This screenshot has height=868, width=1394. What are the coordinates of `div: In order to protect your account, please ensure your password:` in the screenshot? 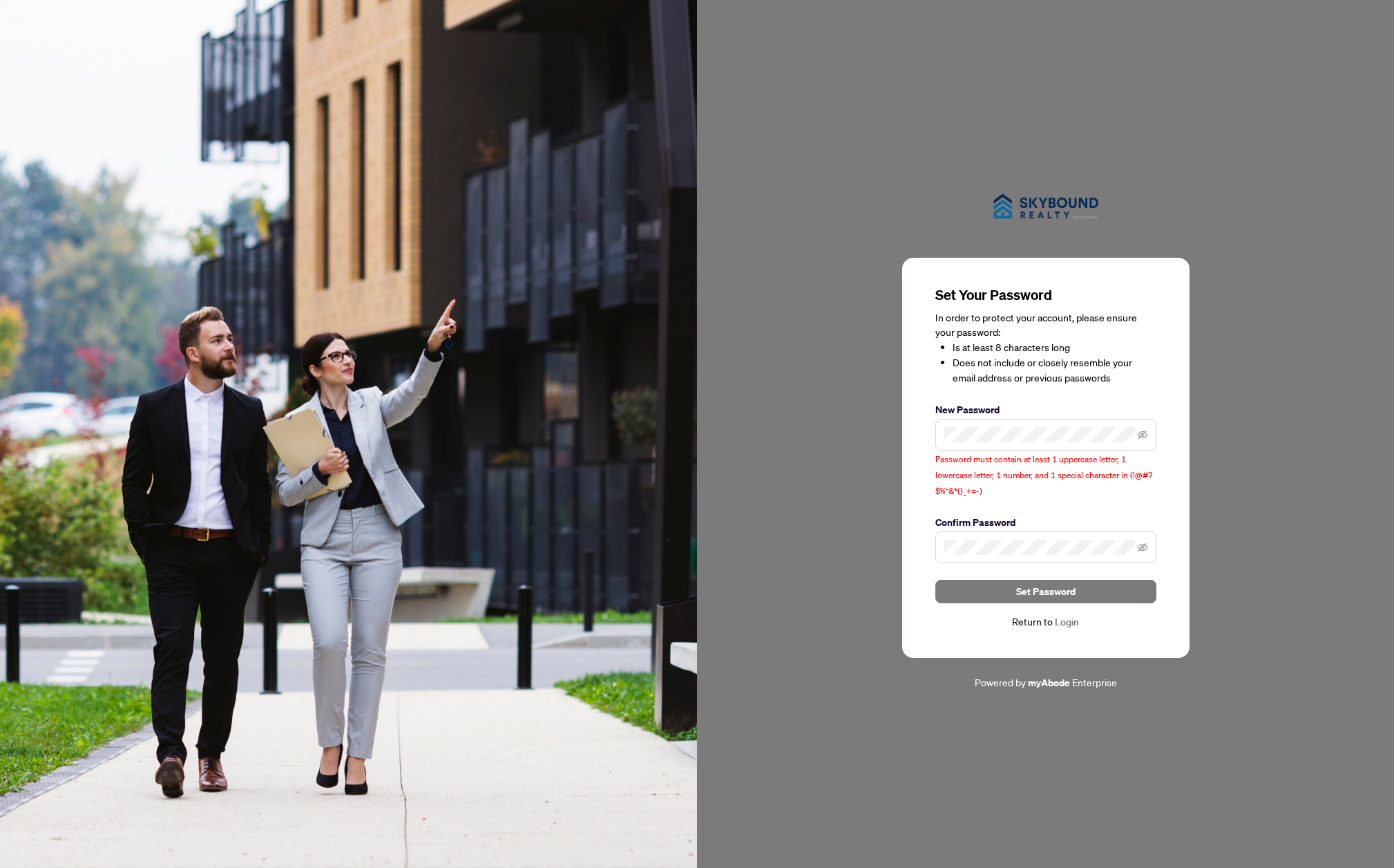 It's located at (1046, 348).